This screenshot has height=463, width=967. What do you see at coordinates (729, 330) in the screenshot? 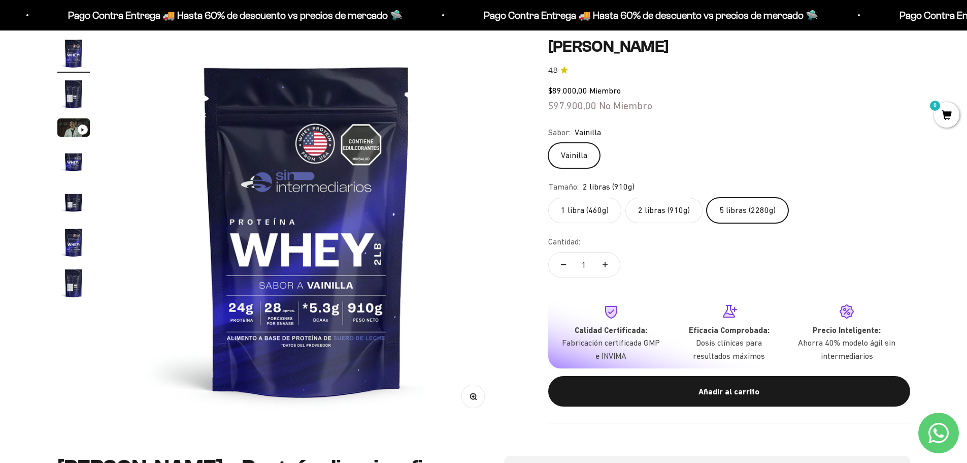
I see `strong: Eficacia Comprobada:` at bounding box center [729, 330].